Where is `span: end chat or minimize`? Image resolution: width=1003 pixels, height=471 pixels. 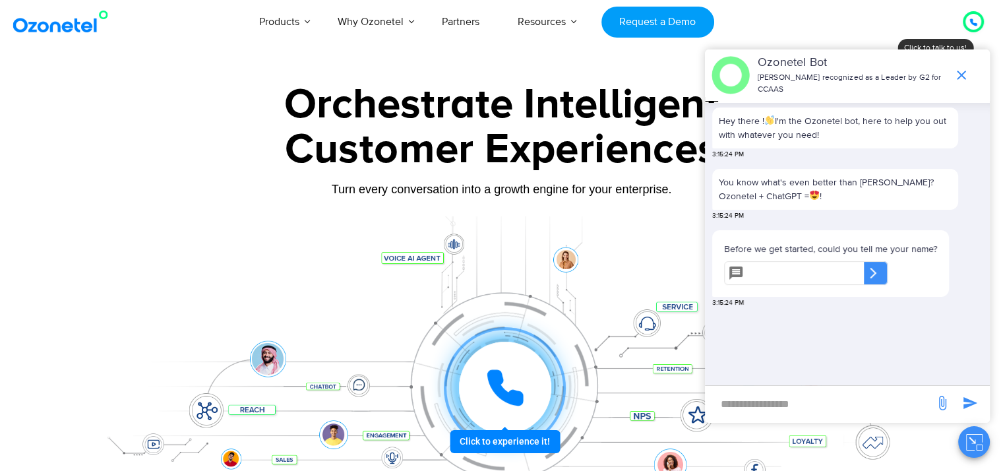
span: end chat or minimize is located at coordinates (961, 75).